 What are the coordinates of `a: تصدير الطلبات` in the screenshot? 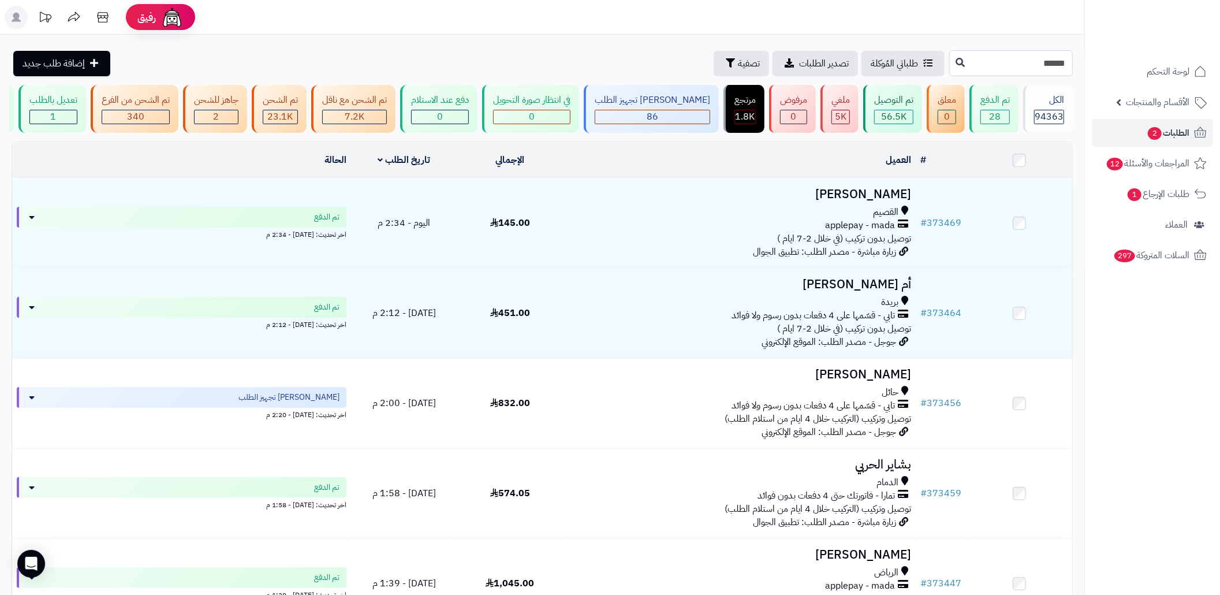 It's located at (815, 64).